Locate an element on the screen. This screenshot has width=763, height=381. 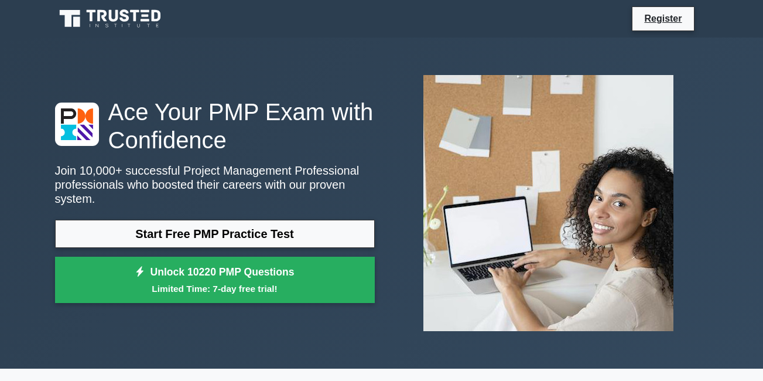
h1: Ace Your PMP Exam with Confidence is located at coordinates (215, 126).